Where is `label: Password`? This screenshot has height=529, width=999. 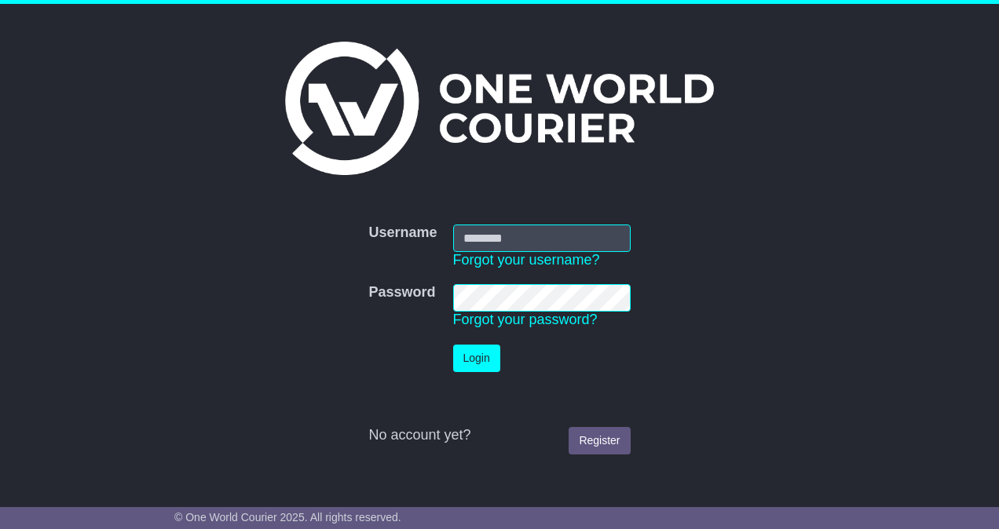 label: Password is located at coordinates (401, 293).